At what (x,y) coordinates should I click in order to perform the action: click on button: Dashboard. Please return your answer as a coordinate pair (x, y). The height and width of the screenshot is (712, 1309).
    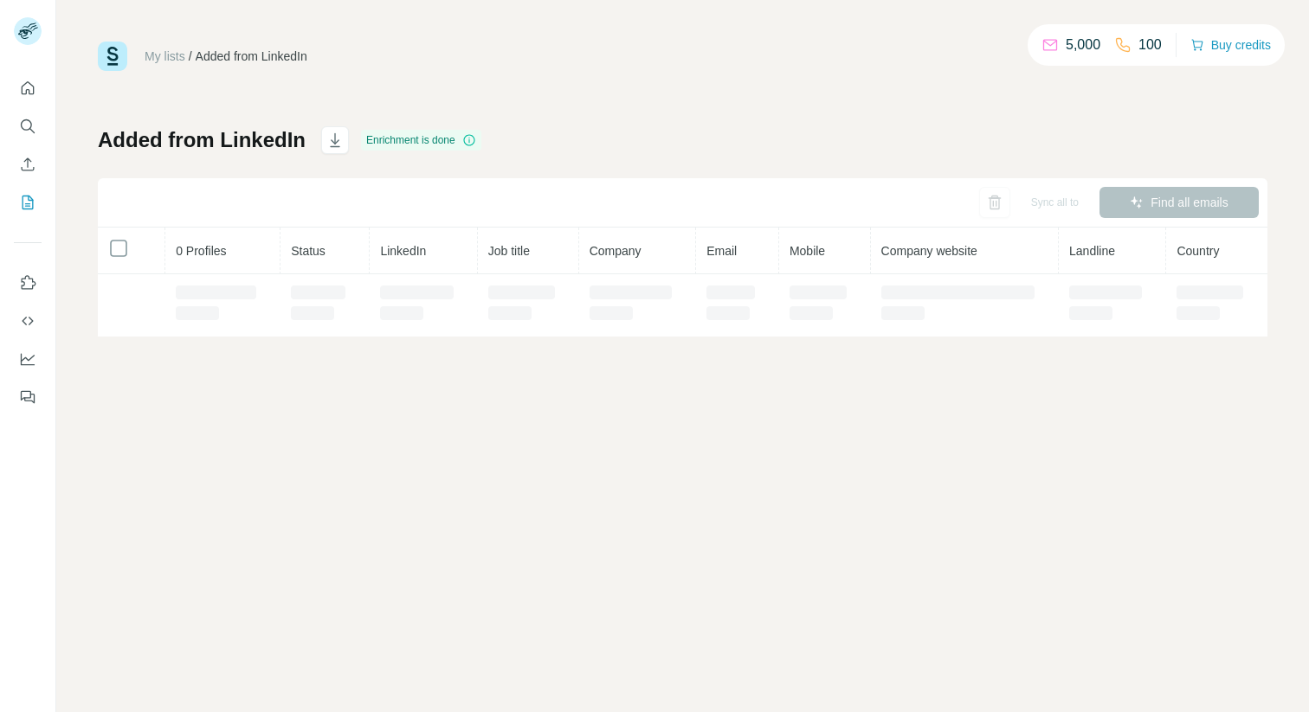
    Looking at the image, I should click on (28, 359).